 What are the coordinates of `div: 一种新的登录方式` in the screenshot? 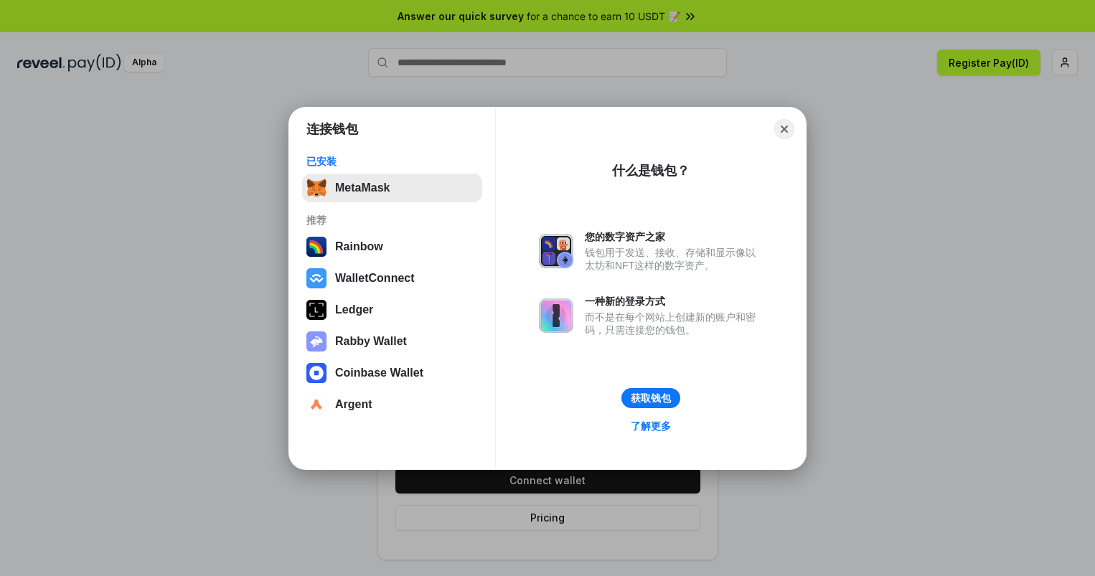 It's located at (674, 301).